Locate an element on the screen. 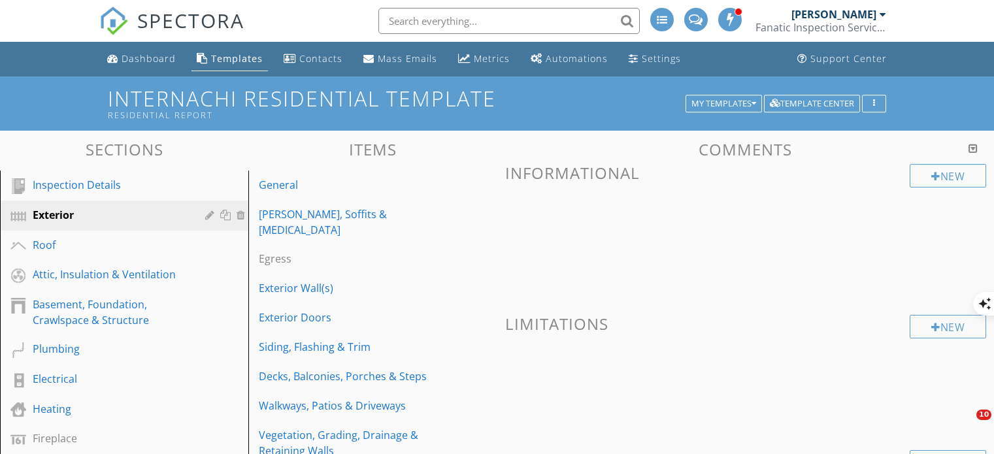  div: Fireplace is located at coordinates (109, 439).